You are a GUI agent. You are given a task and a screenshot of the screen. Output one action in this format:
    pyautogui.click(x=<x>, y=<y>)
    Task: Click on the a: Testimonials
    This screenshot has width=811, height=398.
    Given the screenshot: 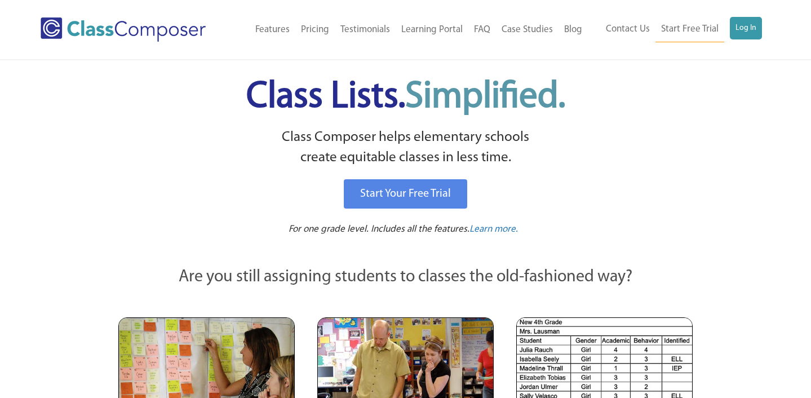 What is the action you would take?
    pyautogui.click(x=365, y=30)
    